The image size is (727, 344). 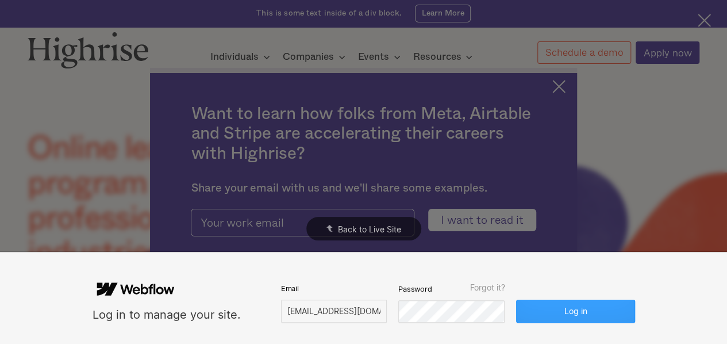 I want to click on button: Log in, so click(x=575, y=311).